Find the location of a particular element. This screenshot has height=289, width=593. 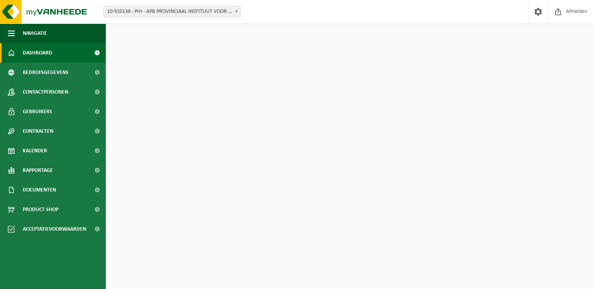

span: Dashboard is located at coordinates (37, 53).